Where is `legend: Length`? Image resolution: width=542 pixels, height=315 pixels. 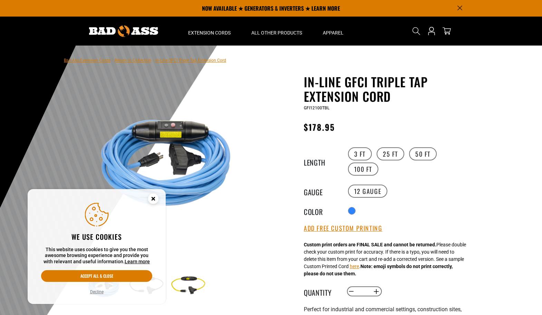
legend: Length is located at coordinates (321, 162).